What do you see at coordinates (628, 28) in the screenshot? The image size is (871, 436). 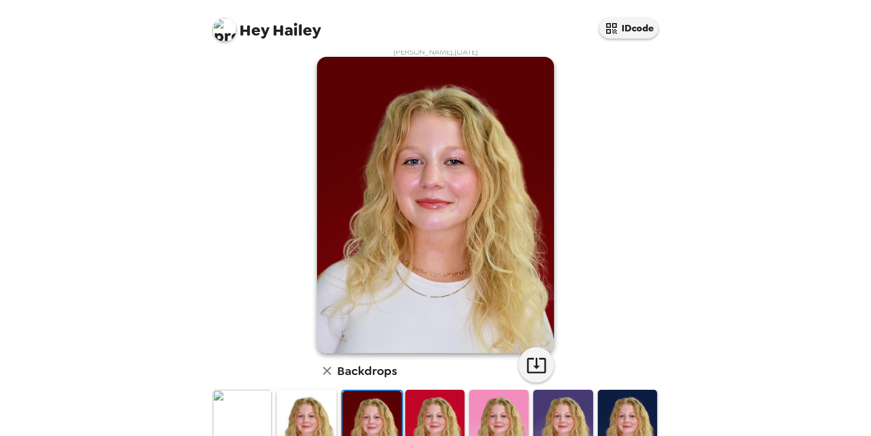 I see `button: IDcode` at bounding box center [628, 28].